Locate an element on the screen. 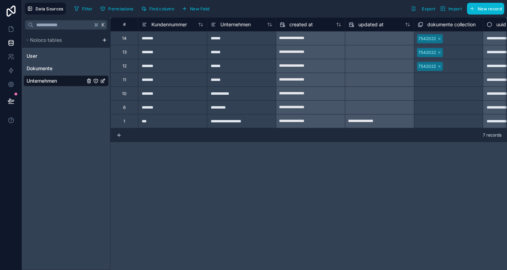 The image size is (507, 270). div: 10 is located at coordinates (124, 94).